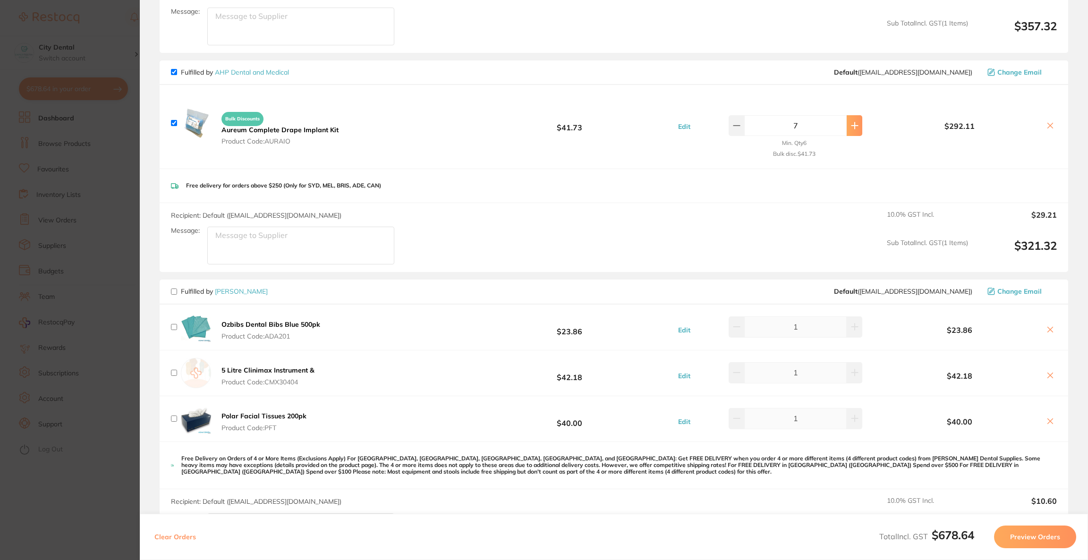 Image resolution: width=1088 pixels, height=560 pixels. I want to click on b: Aureum Complete Drape Implant Kit, so click(280, 130).